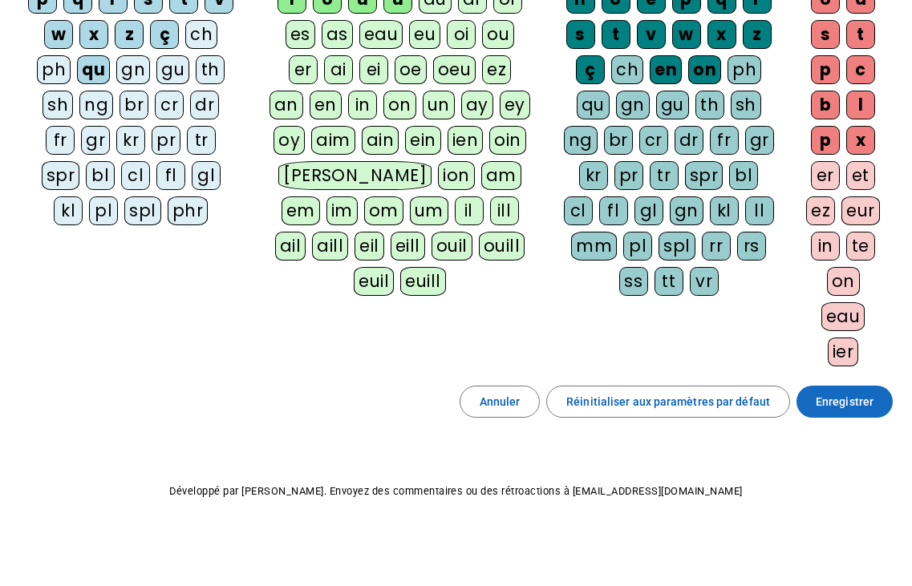 The height and width of the screenshot is (586, 912). I want to click on div: ez, so click(820, 211).